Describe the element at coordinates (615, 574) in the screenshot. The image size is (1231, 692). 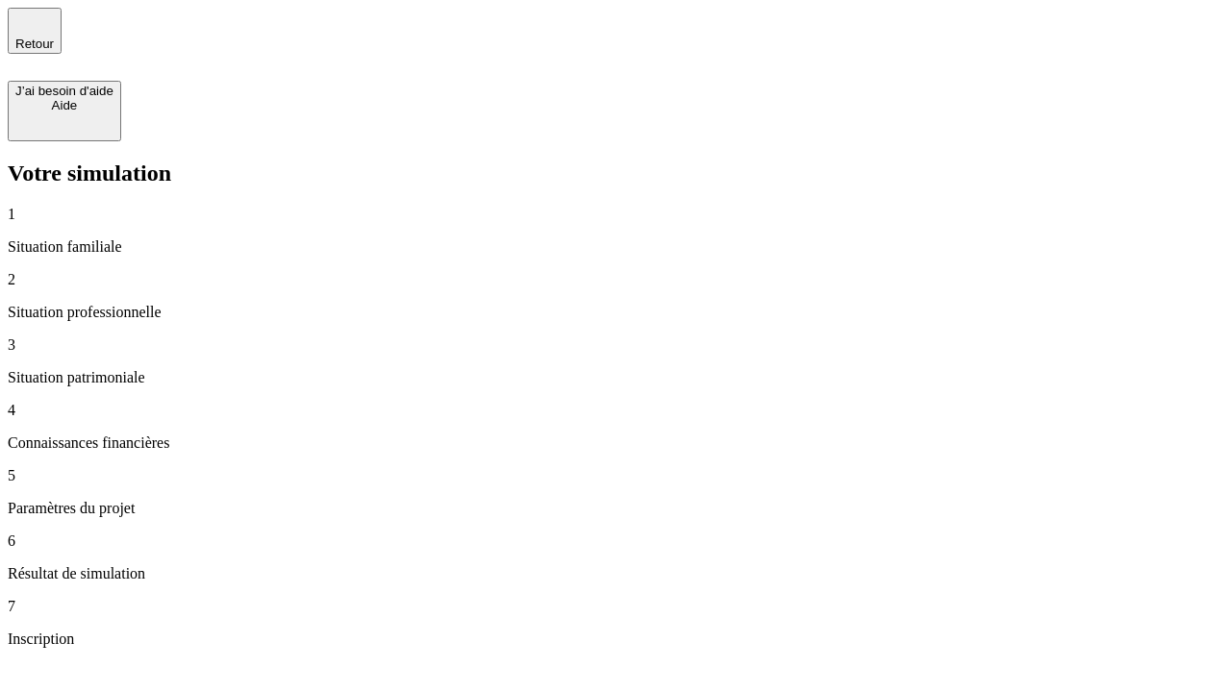
I see `p: Résultat de simulation` at that location.